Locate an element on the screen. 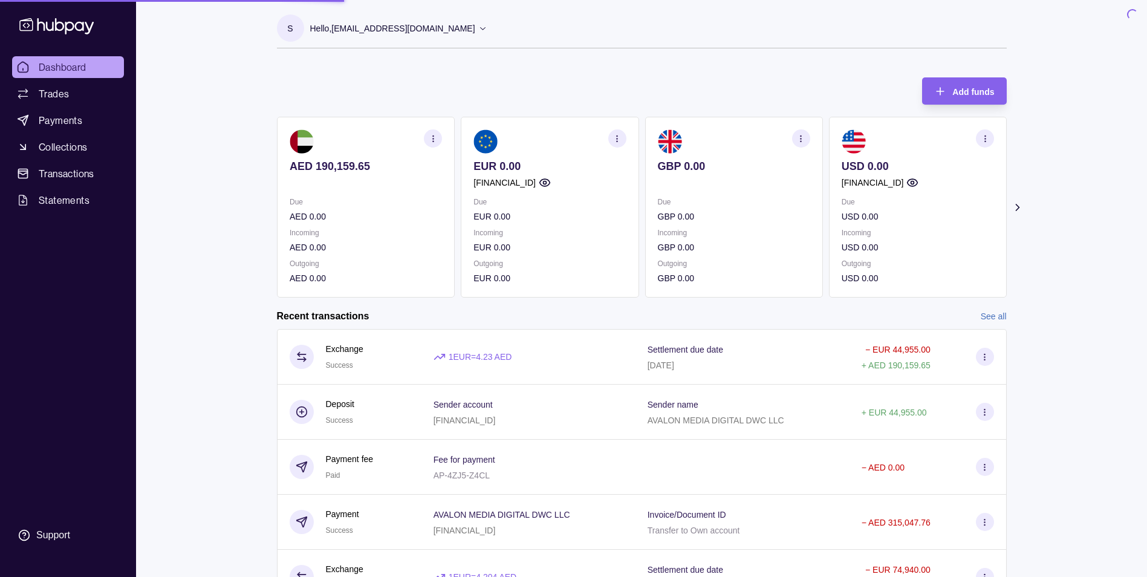 This screenshot has height=577, width=1147. h2: Recent transactions is located at coordinates (323, 316).